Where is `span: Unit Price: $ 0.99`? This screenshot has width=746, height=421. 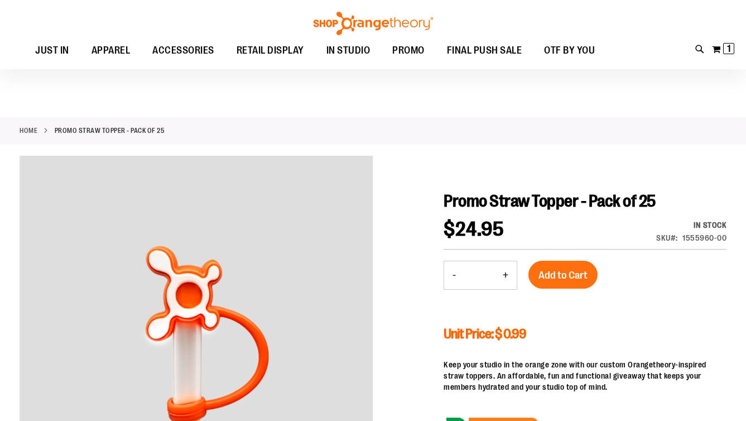 span: Unit Price: $ 0.99 is located at coordinates (485, 334).